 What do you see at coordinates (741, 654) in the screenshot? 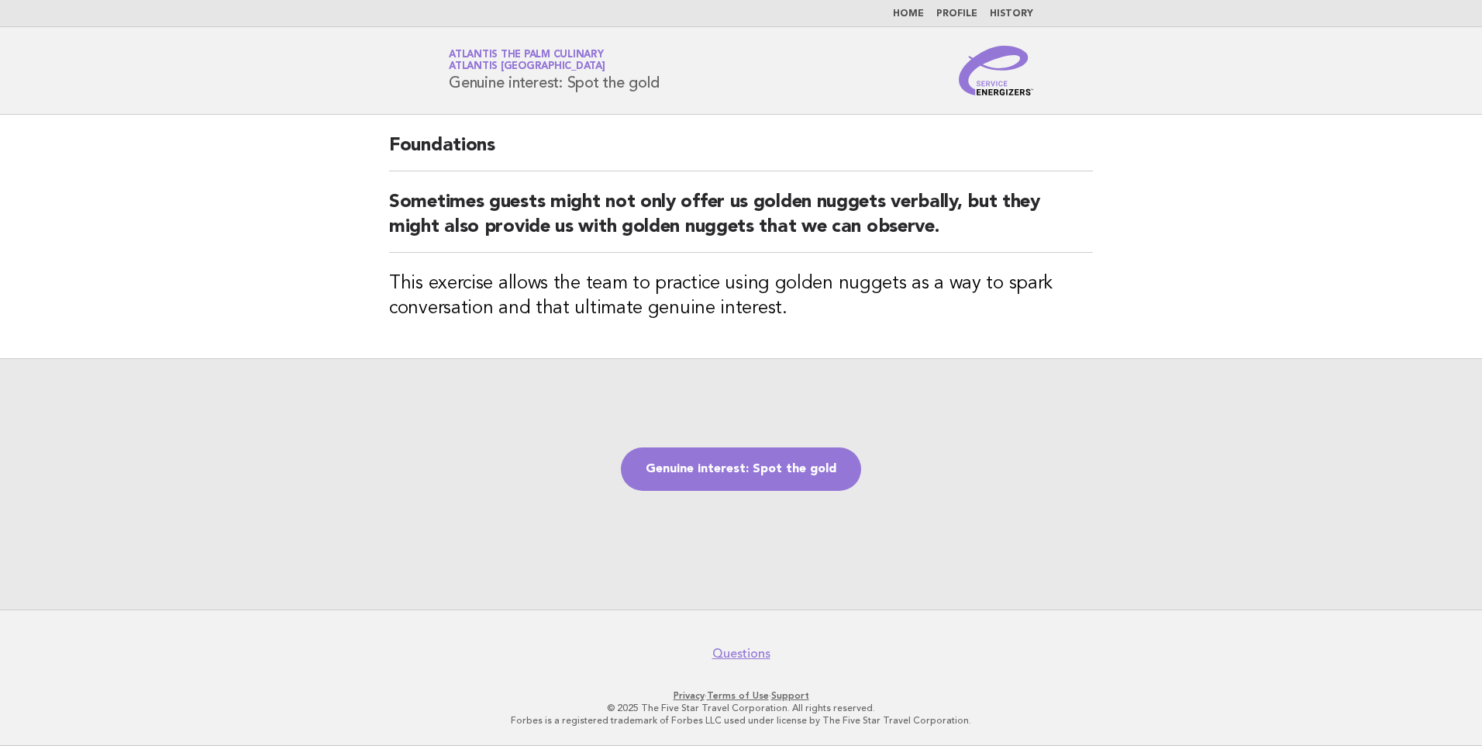
I see `a: Questions` at bounding box center [741, 654].